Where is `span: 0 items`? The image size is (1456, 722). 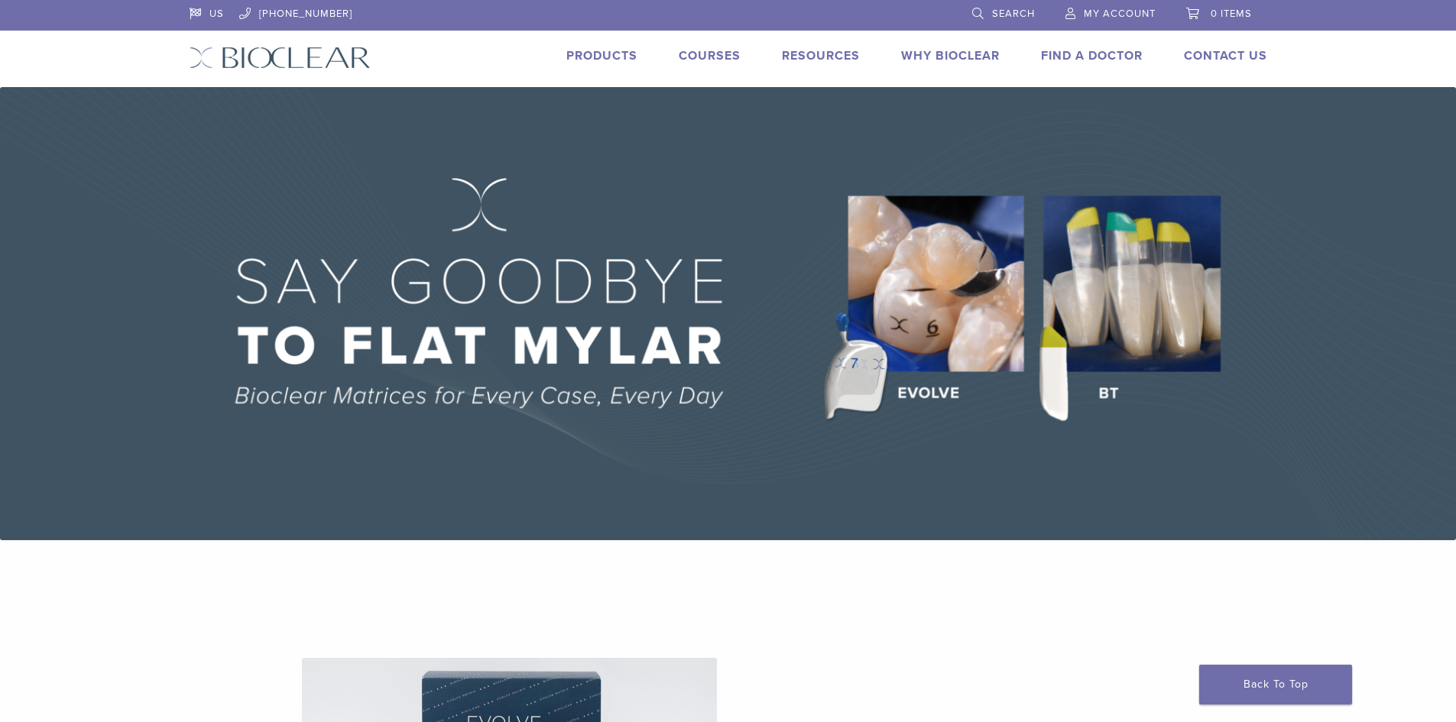
span: 0 items is located at coordinates (1232, 14).